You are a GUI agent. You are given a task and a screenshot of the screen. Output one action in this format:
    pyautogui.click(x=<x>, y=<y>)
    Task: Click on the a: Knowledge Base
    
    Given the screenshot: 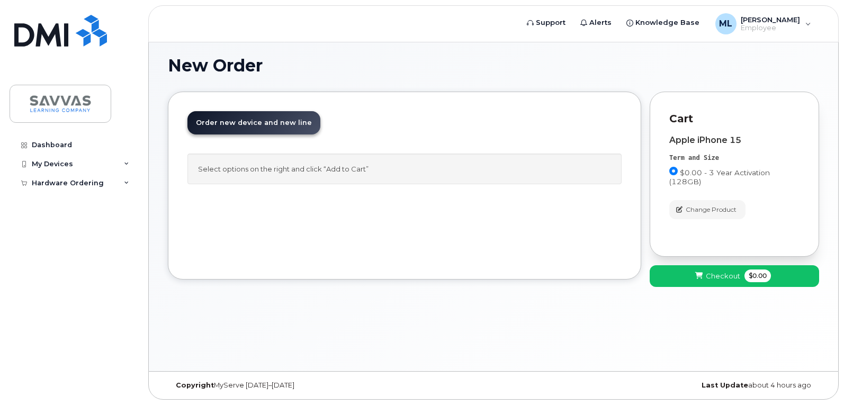 What is the action you would take?
    pyautogui.click(x=663, y=23)
    